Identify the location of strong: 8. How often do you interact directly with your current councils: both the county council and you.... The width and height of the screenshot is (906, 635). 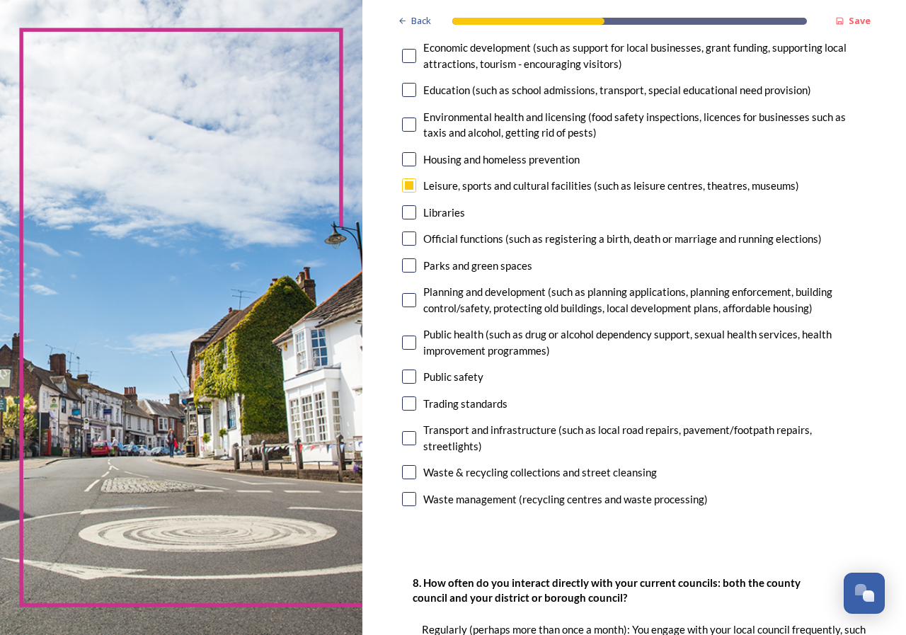
(607, 589).